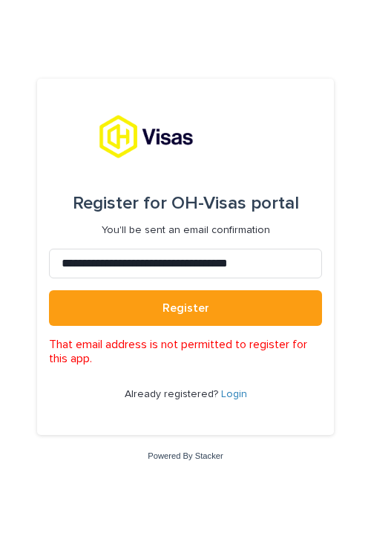 The image size is (371, 556). What do you see at coordinates (120, 203) in the screenshot?
I see `span: Register for` at bounding box center [120, 203].